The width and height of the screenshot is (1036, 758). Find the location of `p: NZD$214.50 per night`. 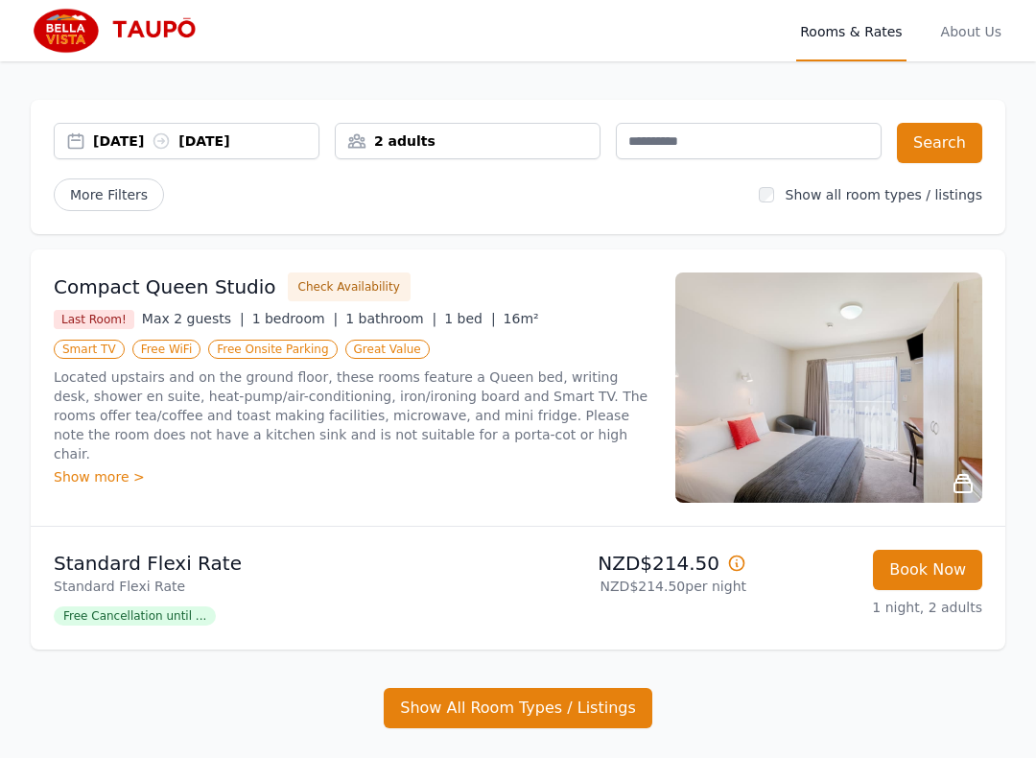

p: NZD$214.50 per night is located at coordinates (636, 586).